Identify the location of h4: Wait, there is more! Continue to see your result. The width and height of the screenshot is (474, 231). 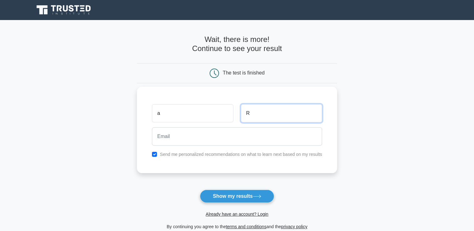
(237, 44).